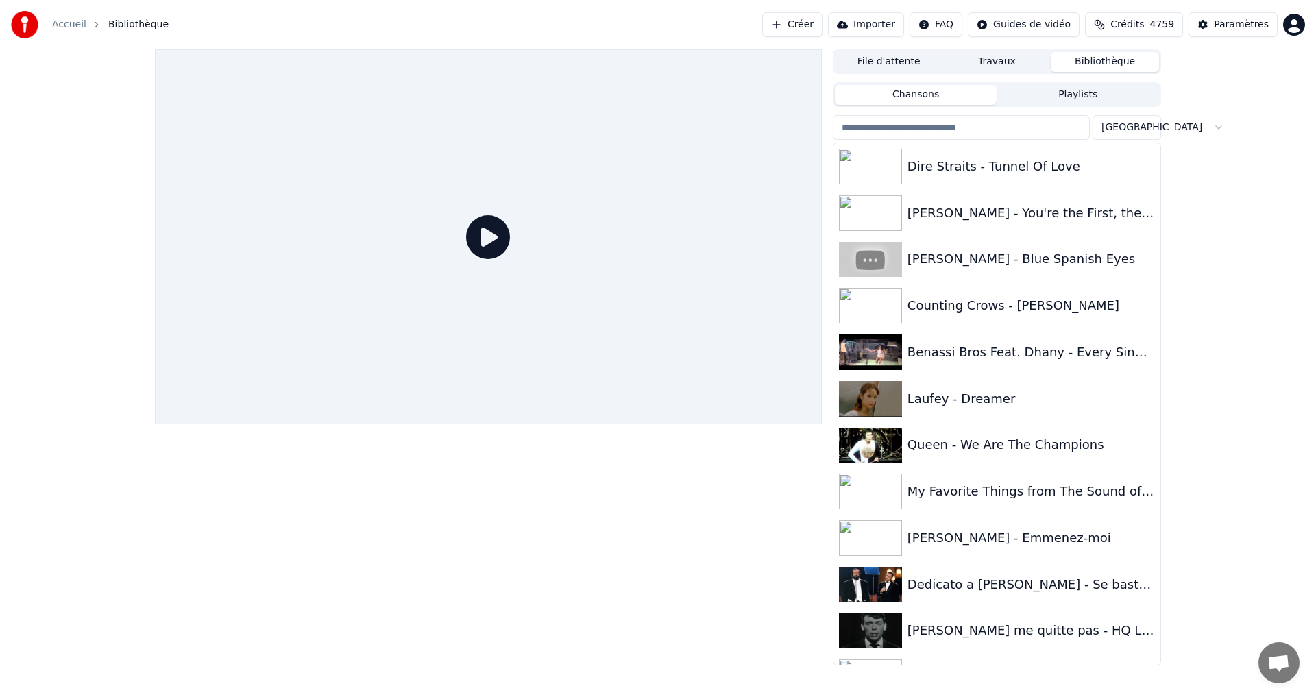  Describe the element at coordinates (69, 25) in the screenshot. I see `a: Accueil` at that location.